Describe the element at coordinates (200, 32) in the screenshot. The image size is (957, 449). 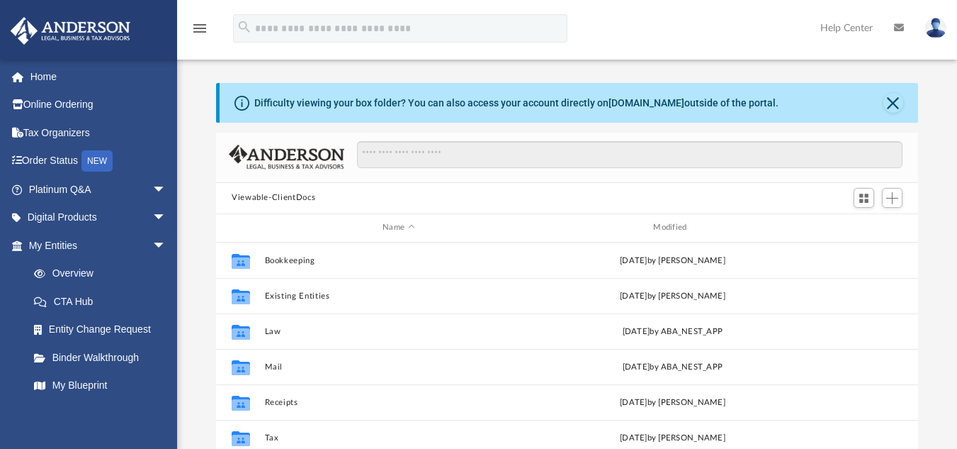
I see `a: menu` at that location.